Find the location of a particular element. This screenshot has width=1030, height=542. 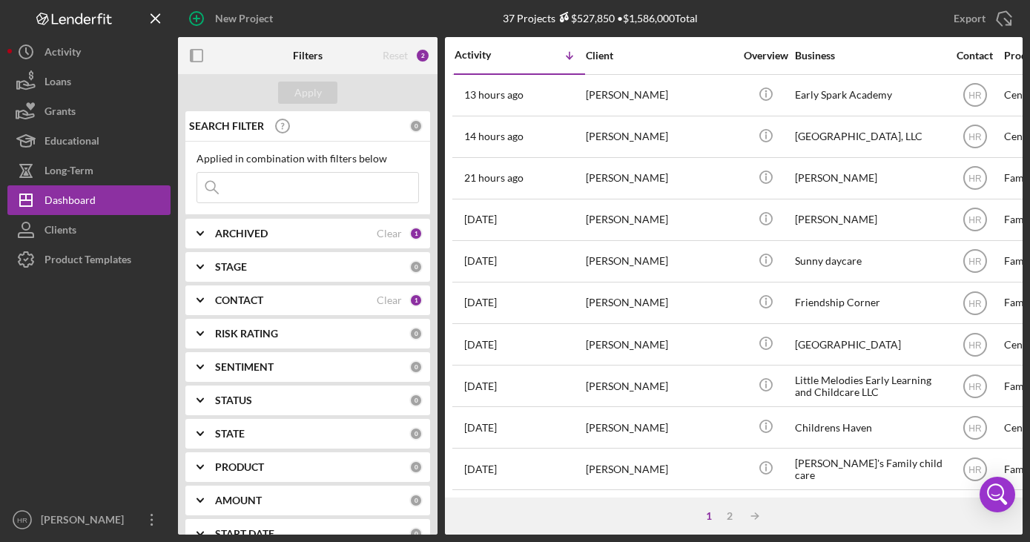

button: Educational is located at coordinates (89, 141).